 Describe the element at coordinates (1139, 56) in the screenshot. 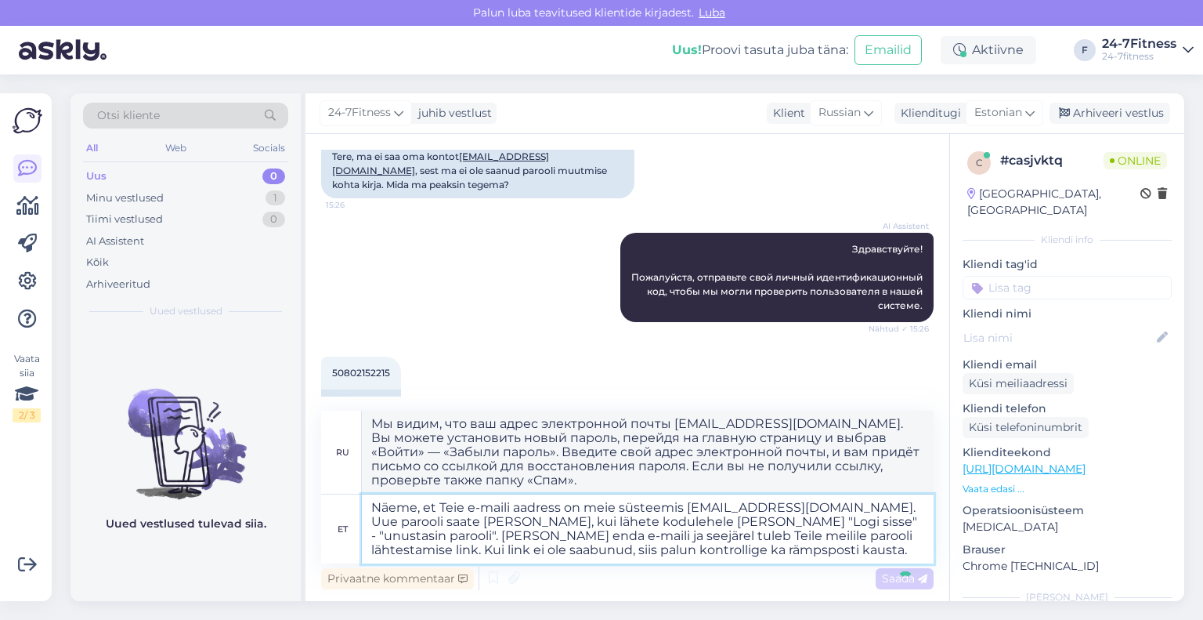

I see `div: 24-7fitness` at that location.